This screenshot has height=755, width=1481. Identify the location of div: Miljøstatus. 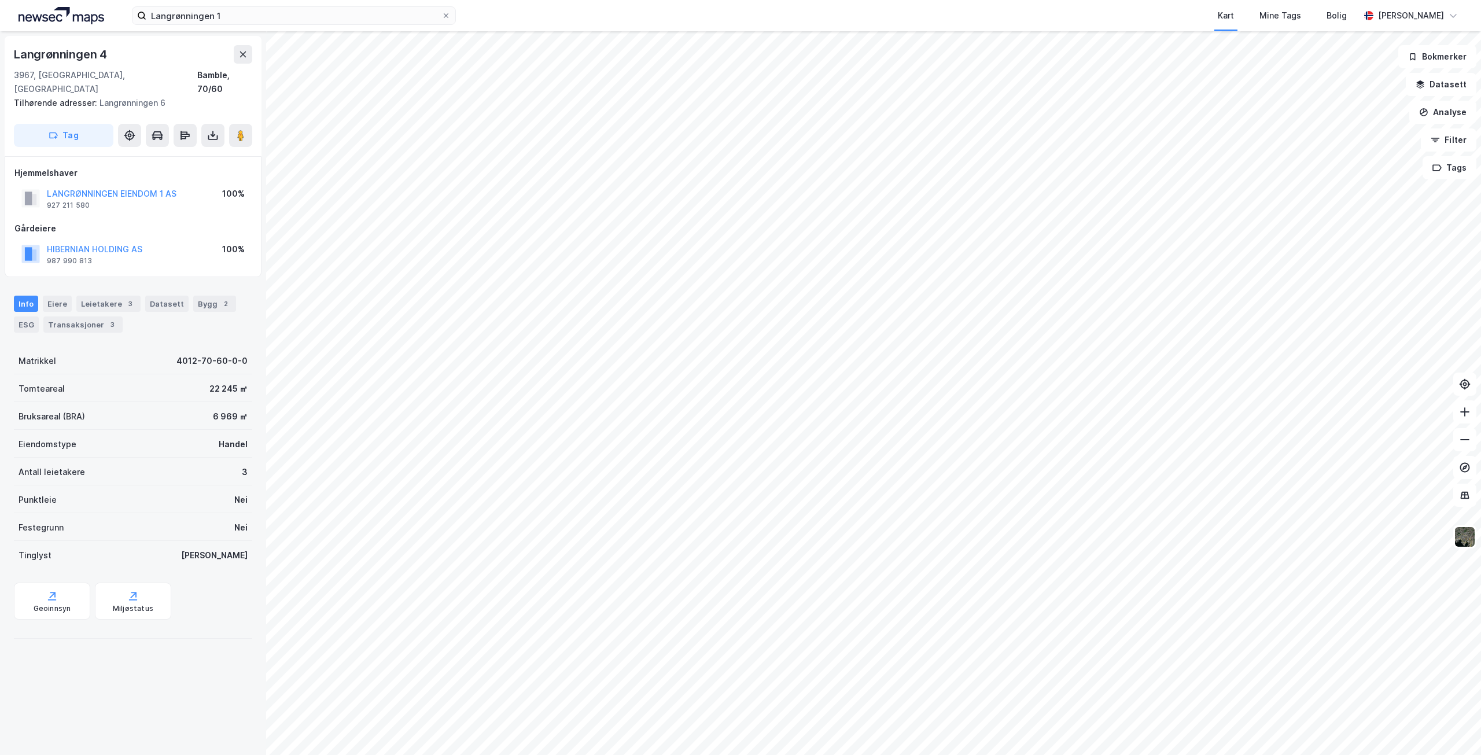
(133, 608).